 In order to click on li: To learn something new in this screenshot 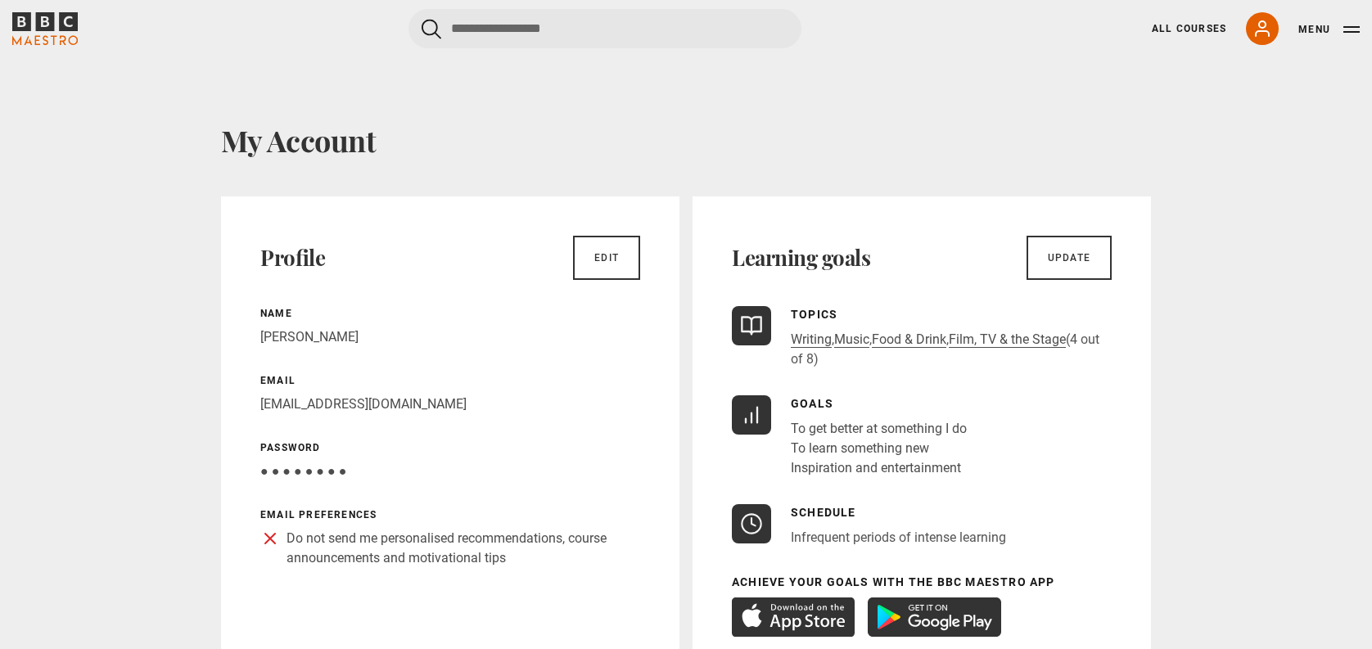, I will do `click(878, 449)`.